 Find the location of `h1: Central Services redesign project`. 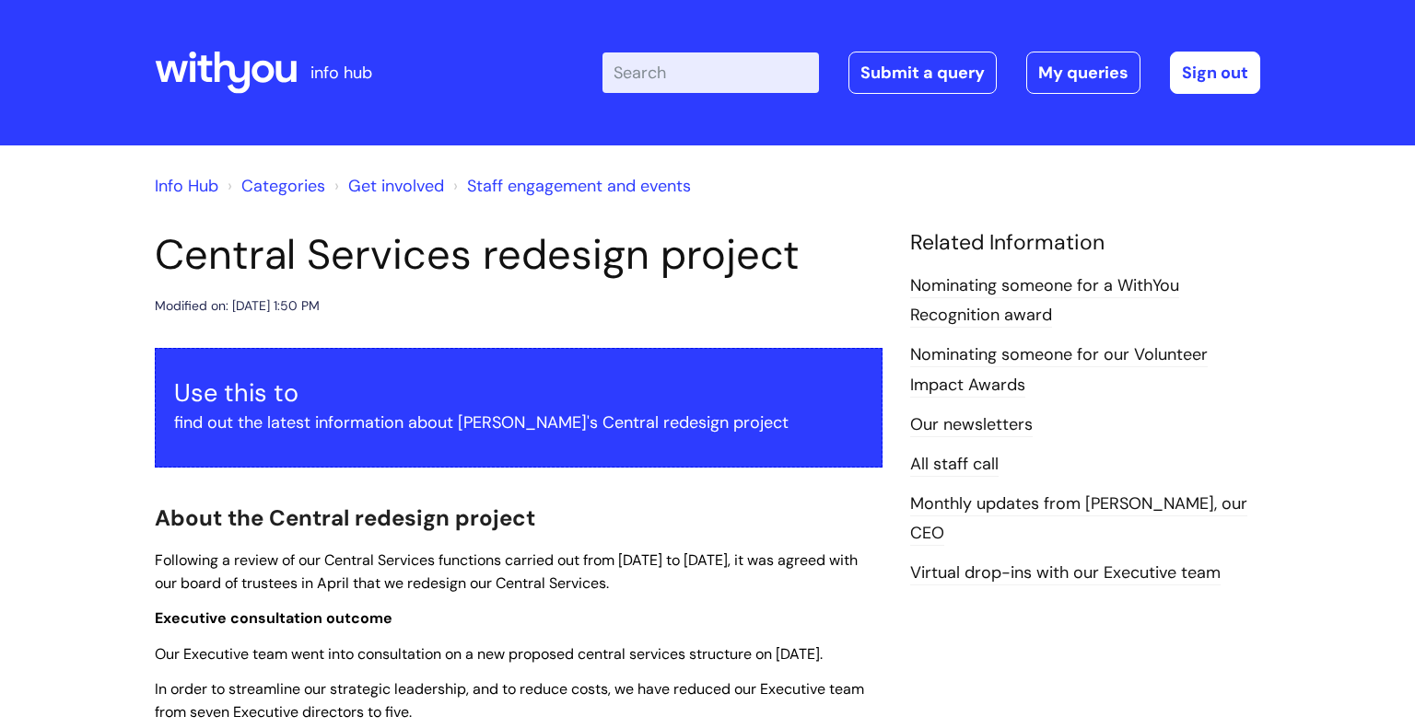

h1: Central Services redesign project is located at coordinates (518, 255).